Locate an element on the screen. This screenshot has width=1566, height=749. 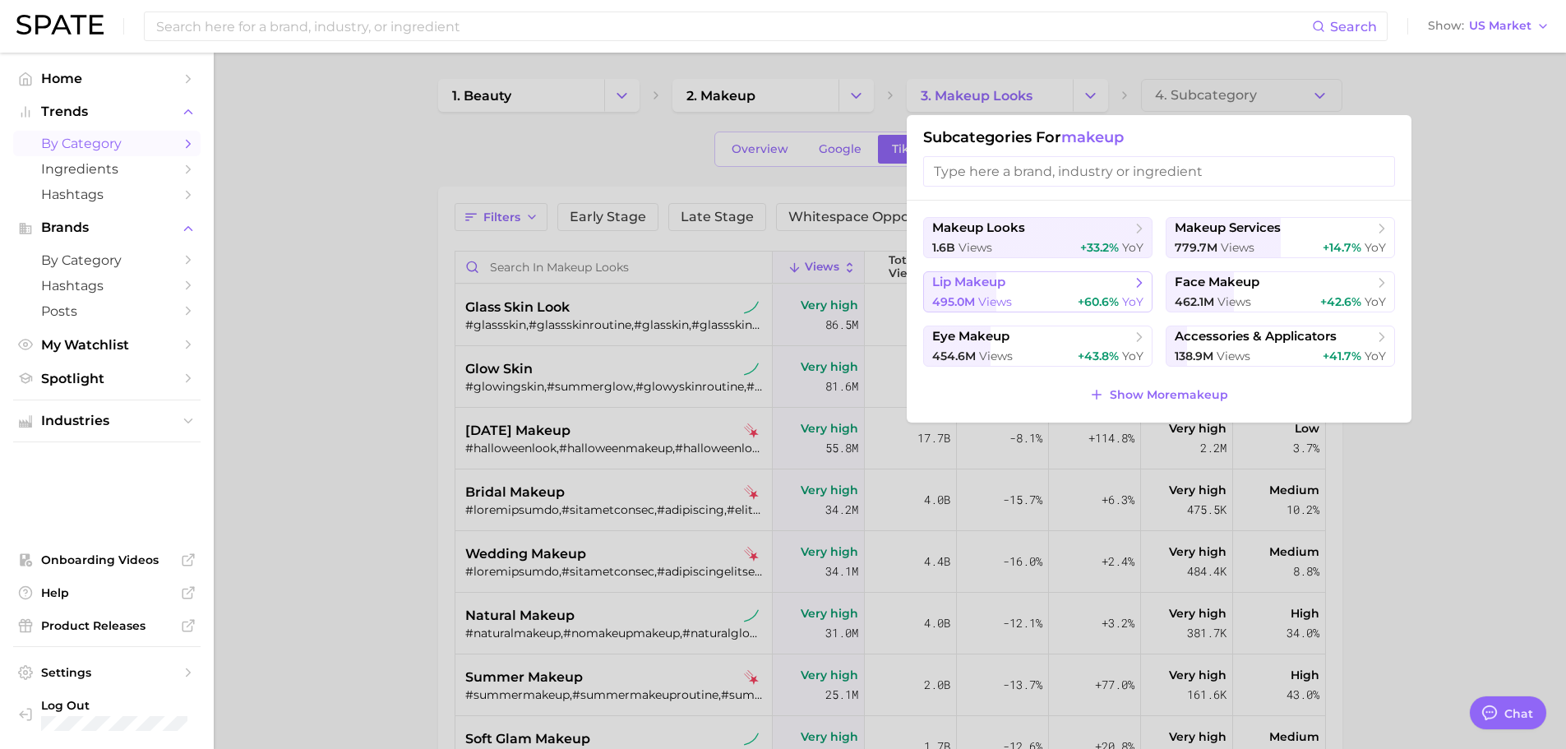
span: Industries is located at coordinates (107, 421).